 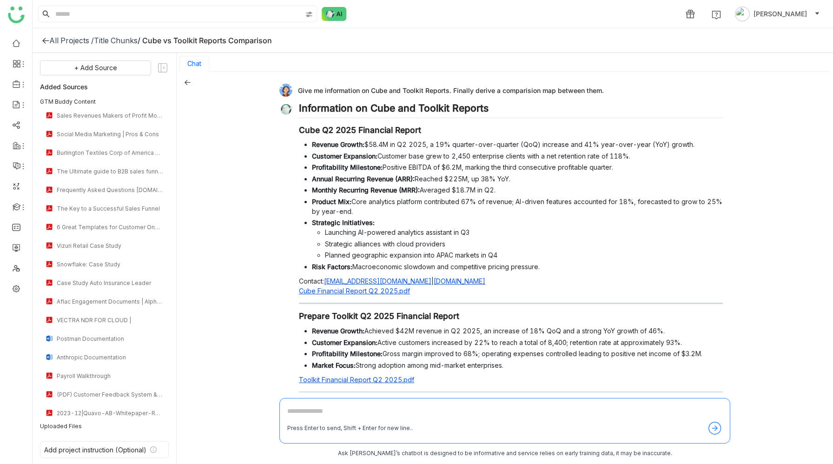 What do you see at coordinates (517, 144) in the screenshot?
I see `li: $58.4M in Q2 2025, a 19% quarter-over-quarter (QoQ) increase and 41% year-over-year (YoY) growth.` at bounding box center [517, 144].